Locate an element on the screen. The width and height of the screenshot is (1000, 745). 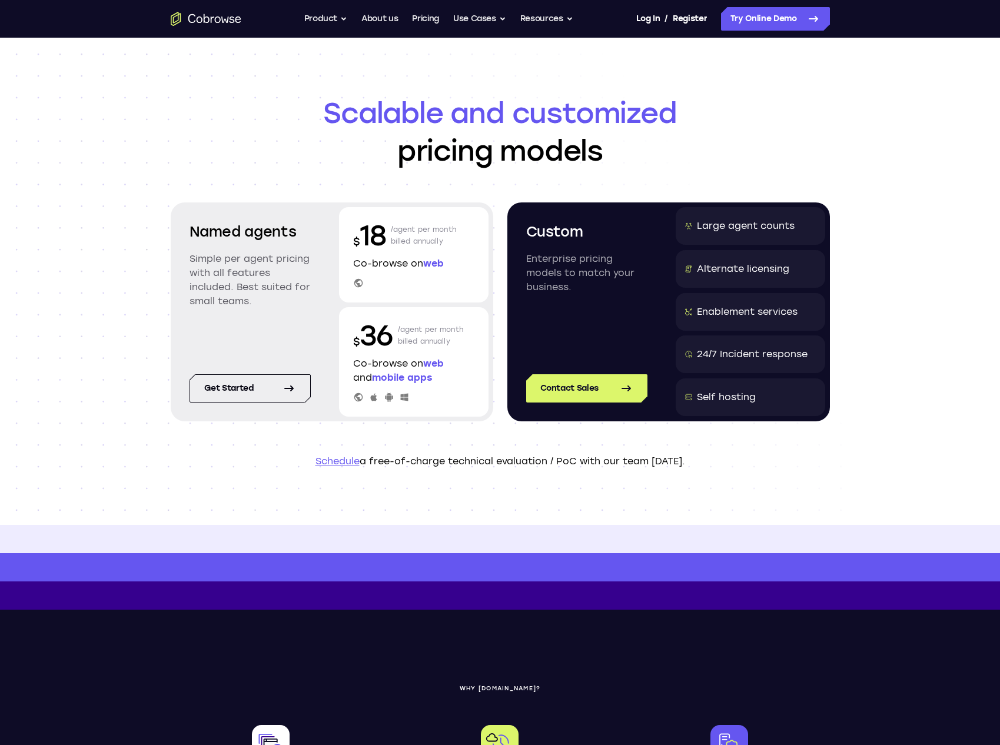
span: mobile apps is located at coordinates (402, 377).